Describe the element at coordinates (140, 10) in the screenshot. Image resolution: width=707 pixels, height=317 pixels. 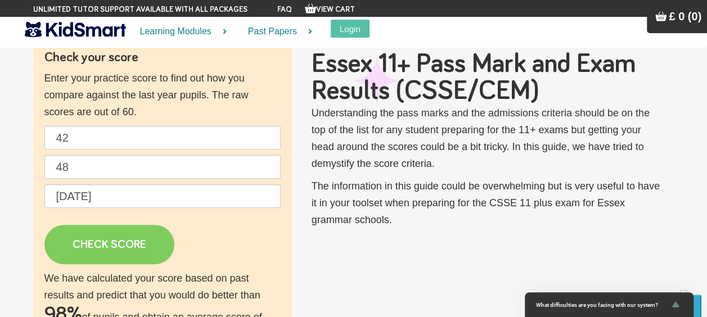
I see `span: Unlimited tutor support available with all packages` at that location.